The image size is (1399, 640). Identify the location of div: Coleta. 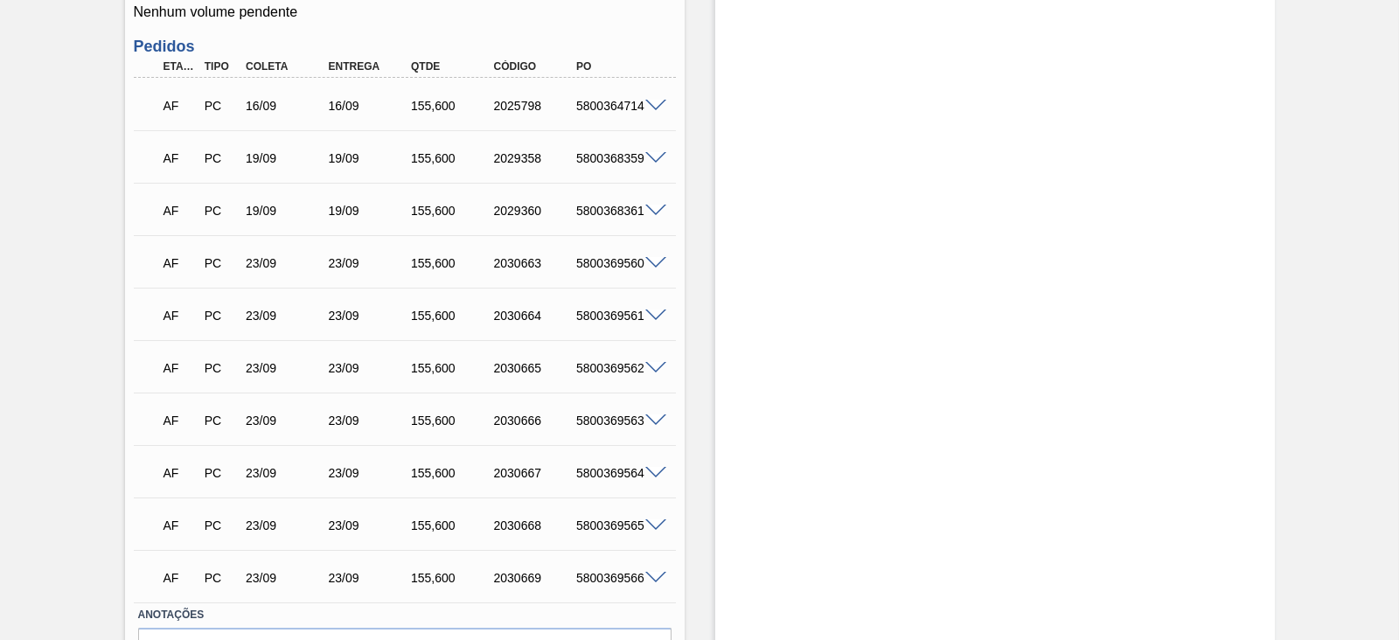
(287, 66).